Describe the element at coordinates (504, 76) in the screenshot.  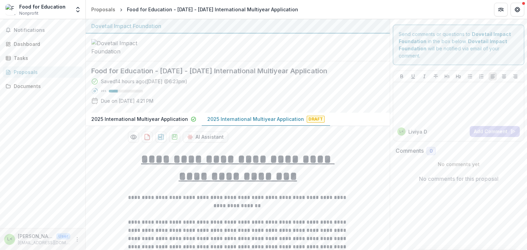
I see `button: Align Center` at that location.